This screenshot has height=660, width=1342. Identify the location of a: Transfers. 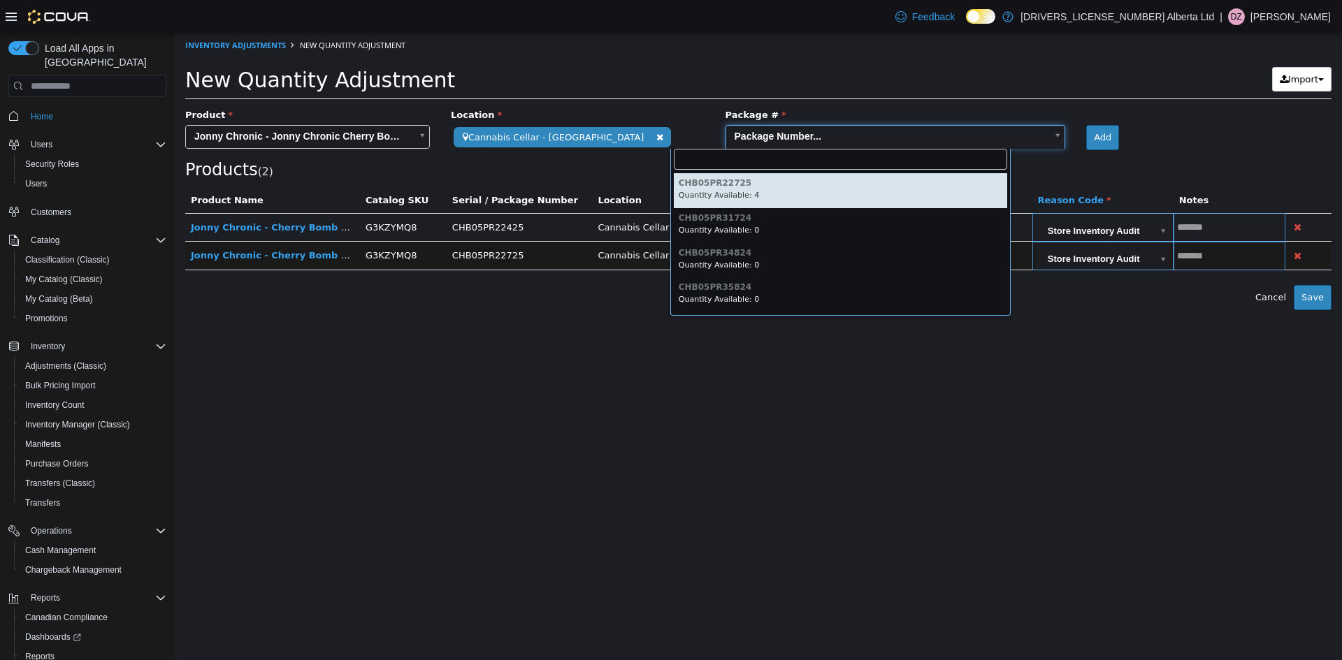
(43, 503).